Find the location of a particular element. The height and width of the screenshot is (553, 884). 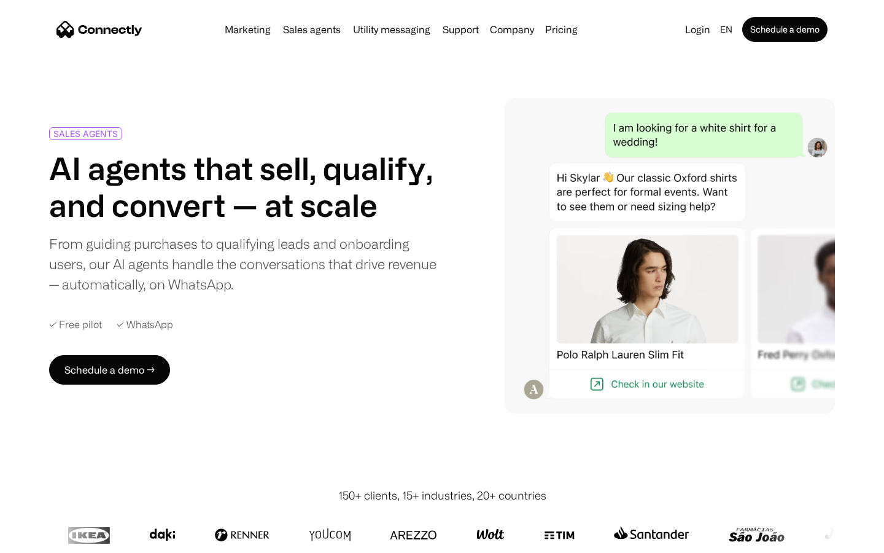

a: Pricing is located at coordinates (561, 29).